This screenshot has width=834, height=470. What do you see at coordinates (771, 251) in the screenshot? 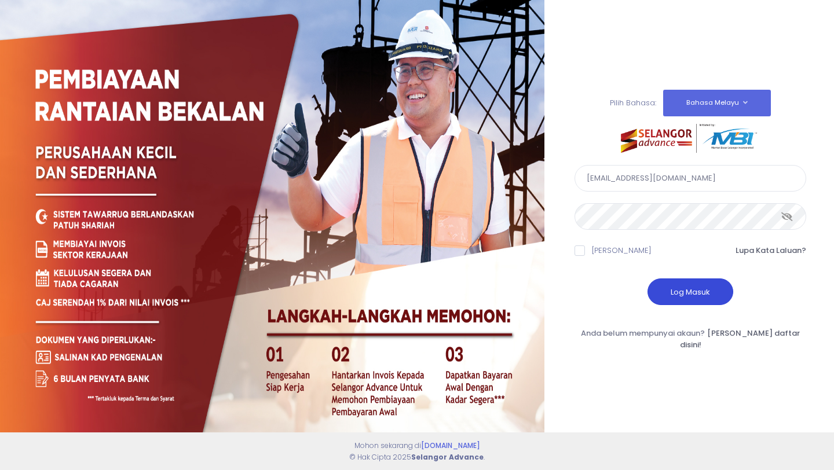
I see `a: Lupa Kata Laluan?` at bounding box center [771, 251].